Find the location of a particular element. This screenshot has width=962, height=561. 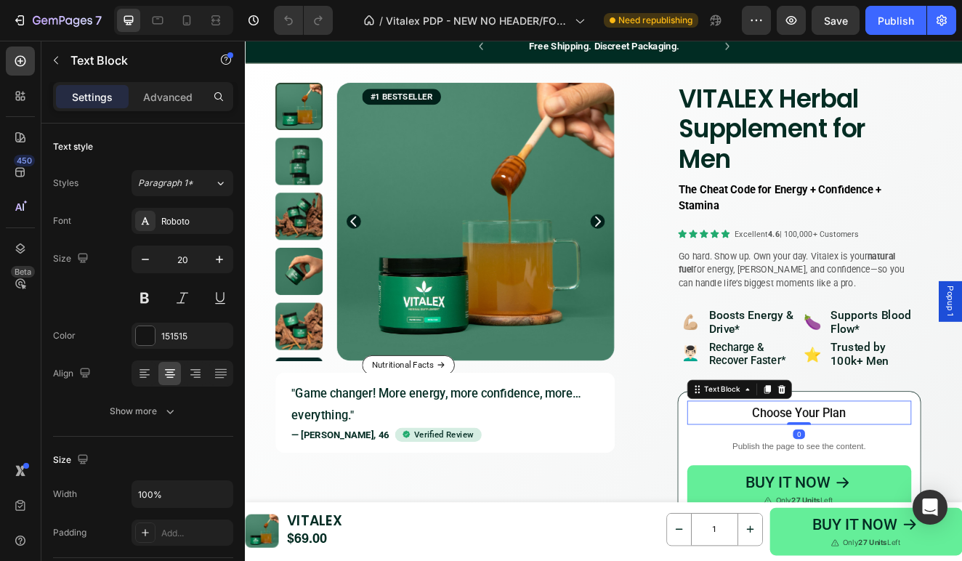

div: Text style is located at coordinates (73, 147).